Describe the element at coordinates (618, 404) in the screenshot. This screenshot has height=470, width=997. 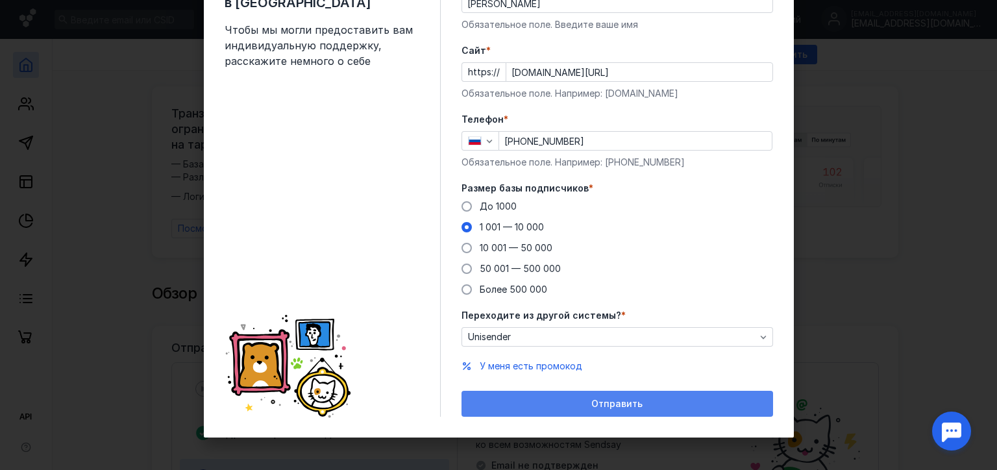
I see `button: Отправить` at that location.